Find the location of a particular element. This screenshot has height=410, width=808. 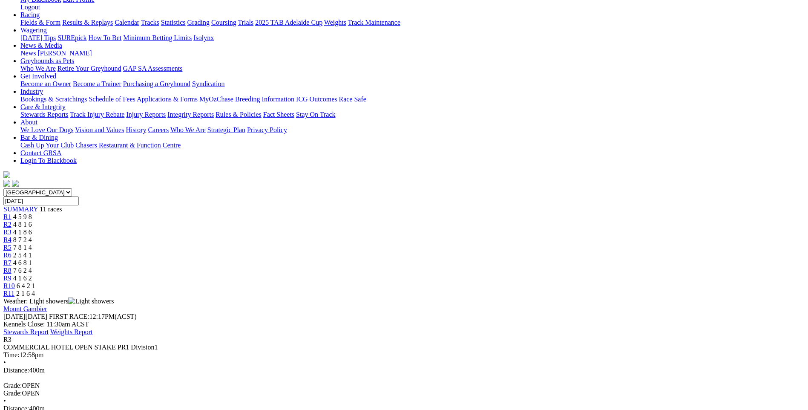

a: History is located at coordinates (136, 130).